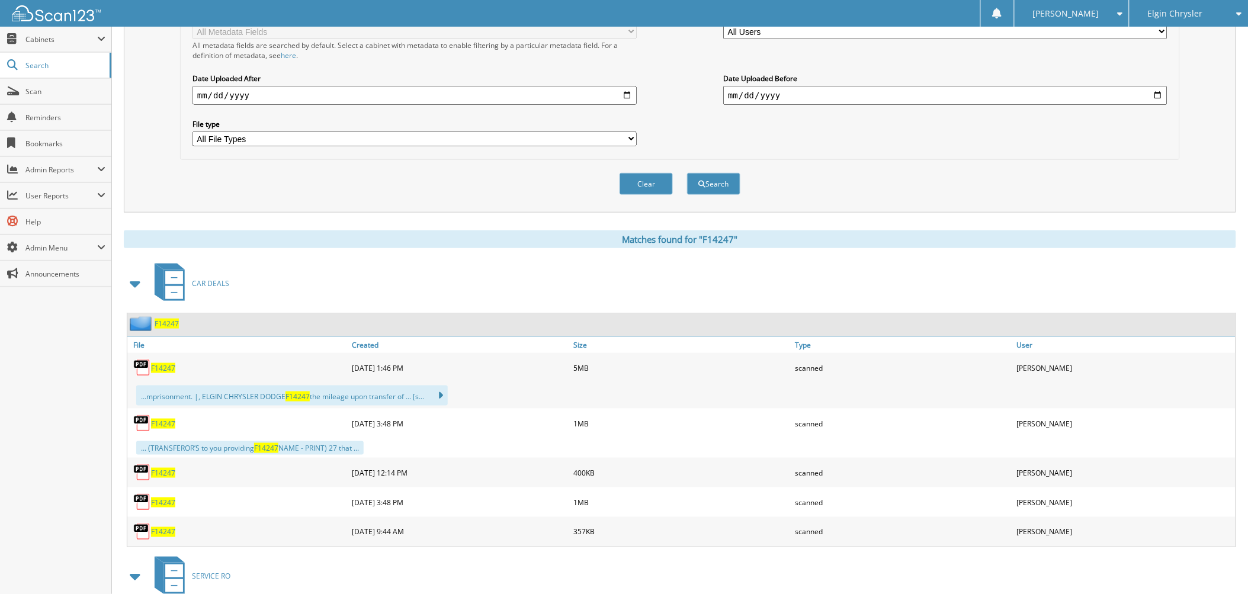 The image size is (1248, 594). Describe the element at coordinates (681, 345) in the screenshot. I see `a: Size` at that location.